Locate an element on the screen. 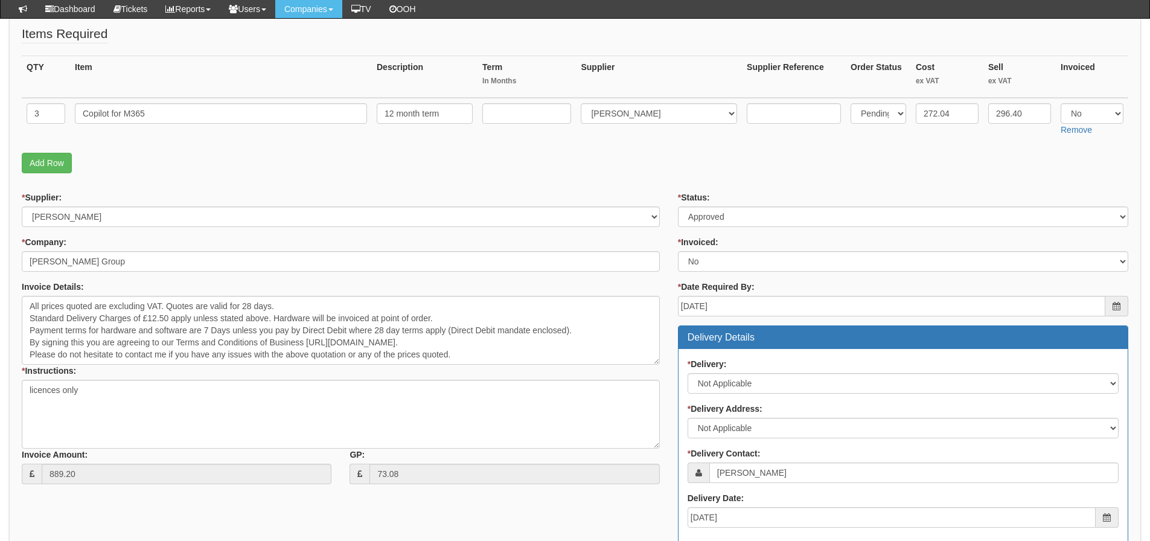 The width and height of the screenshot is (1150, 541). th: QTY is located at coordinates (46, 77).